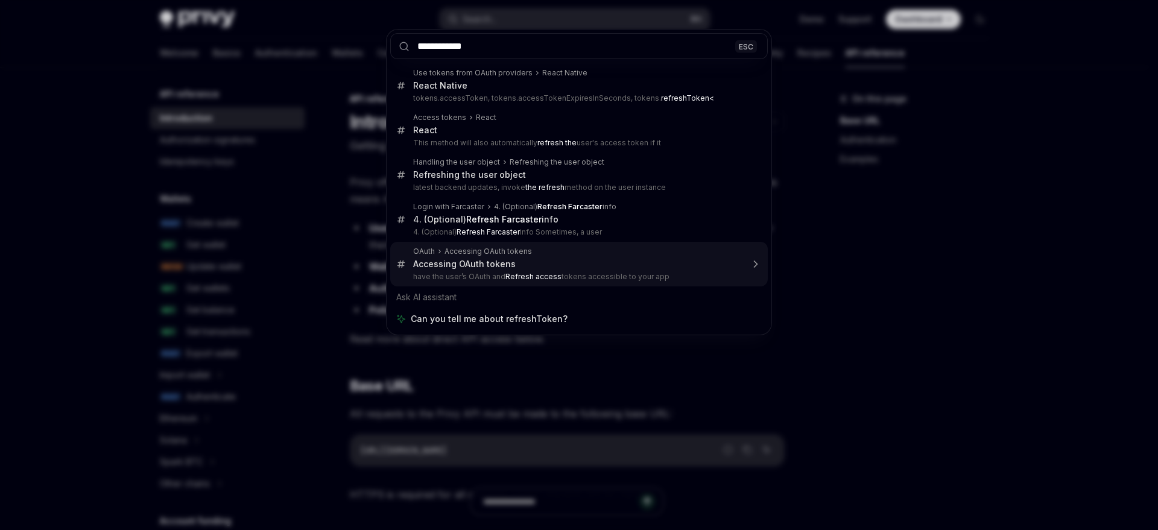  What do you see at coordinates (578, 232) in the screenshot?
I see `p: 4. (Optional) info Sometimes, a user` at bounding box center [578, 232].